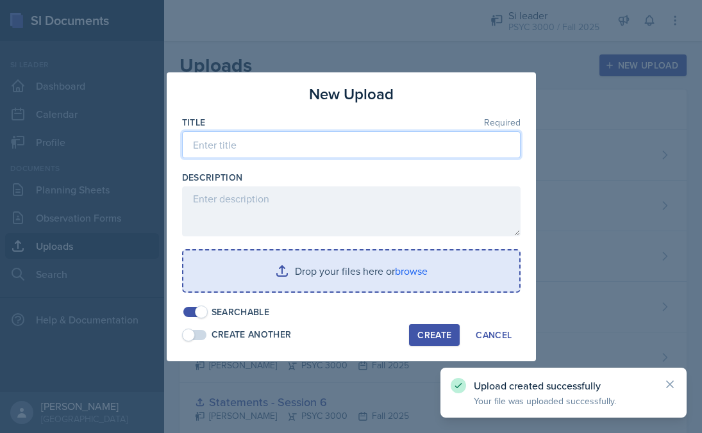 The height and width of the screenshot is (433, 702). I want to click on div: Cancel, so click(494, 335).